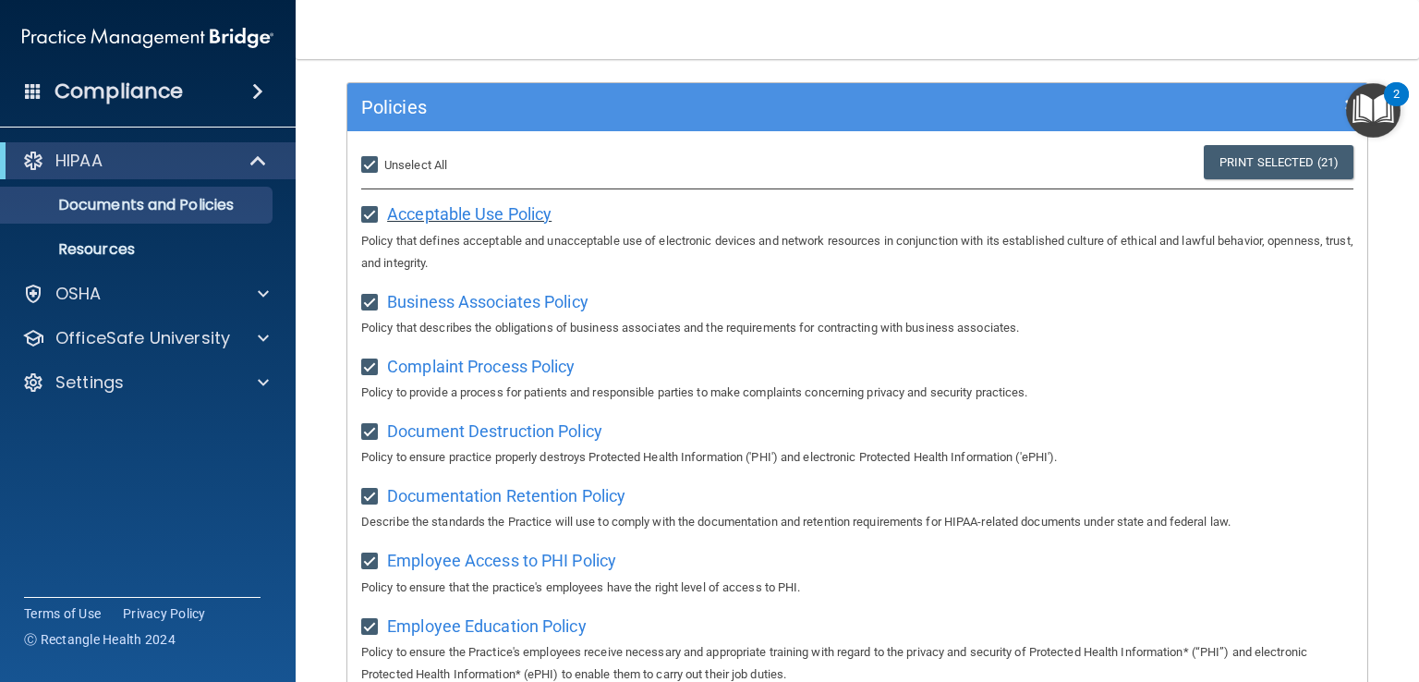  I want to click on a: Policies, so click(858, 107).